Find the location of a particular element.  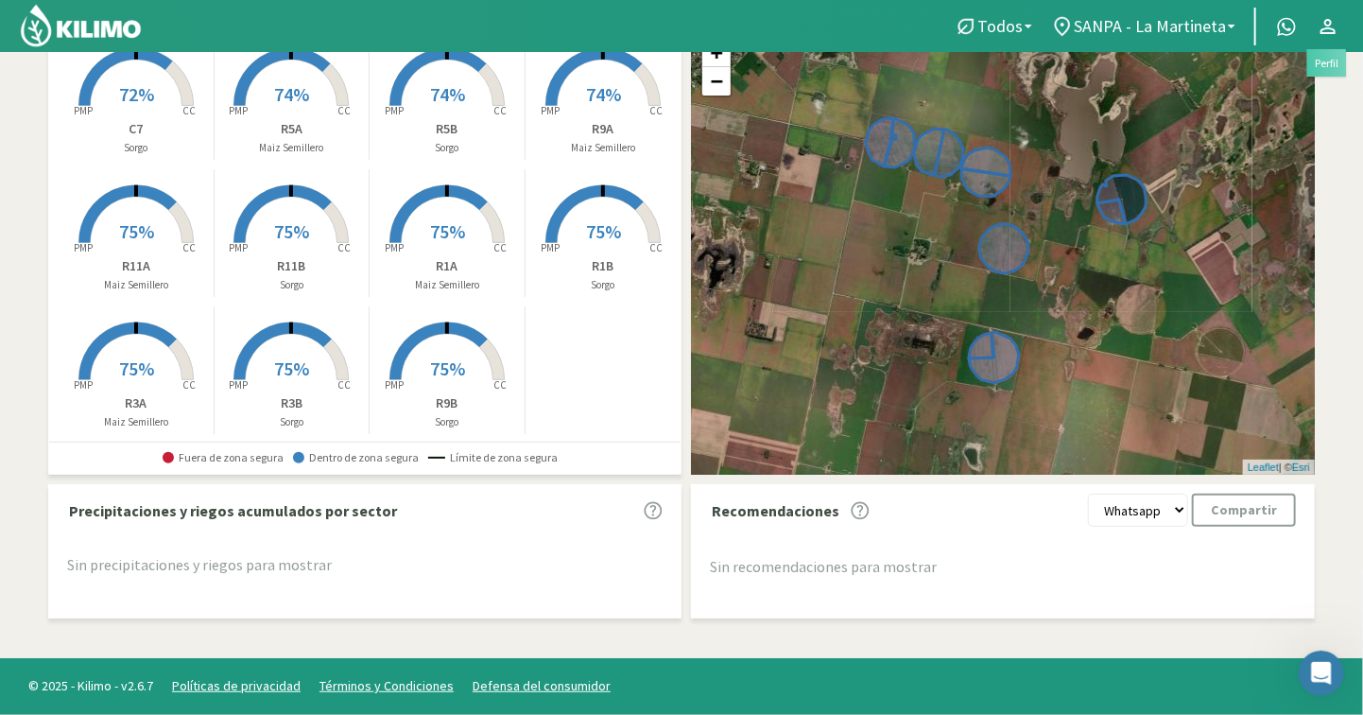

h5: Sin precipitaciones y riegos para mostrar is located at coordinates (365, 565).